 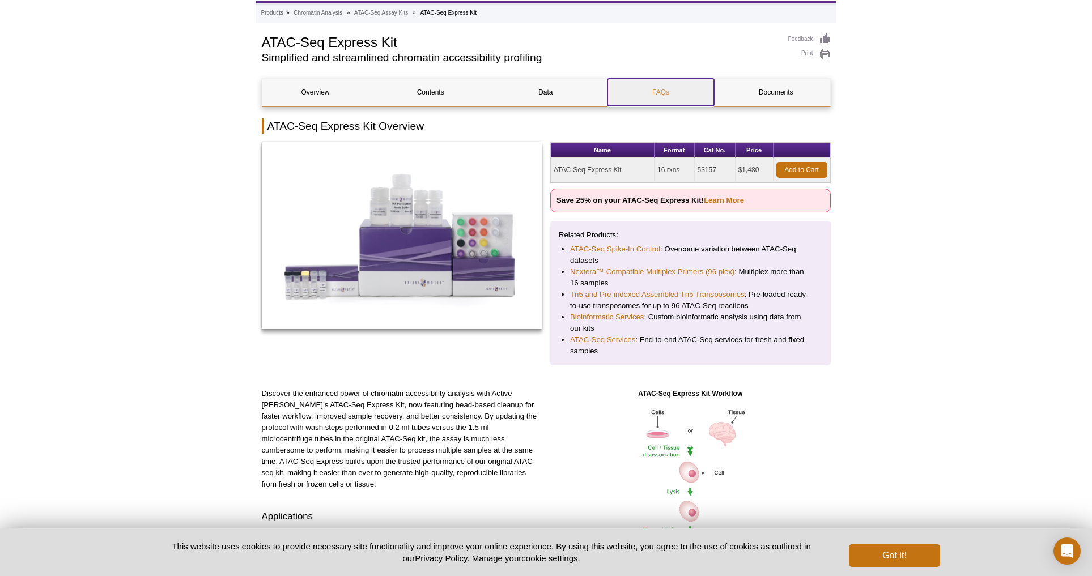 I want to click on li: : Custom bioinformatic analysis using data from our kits, so click(x=690, y=323).